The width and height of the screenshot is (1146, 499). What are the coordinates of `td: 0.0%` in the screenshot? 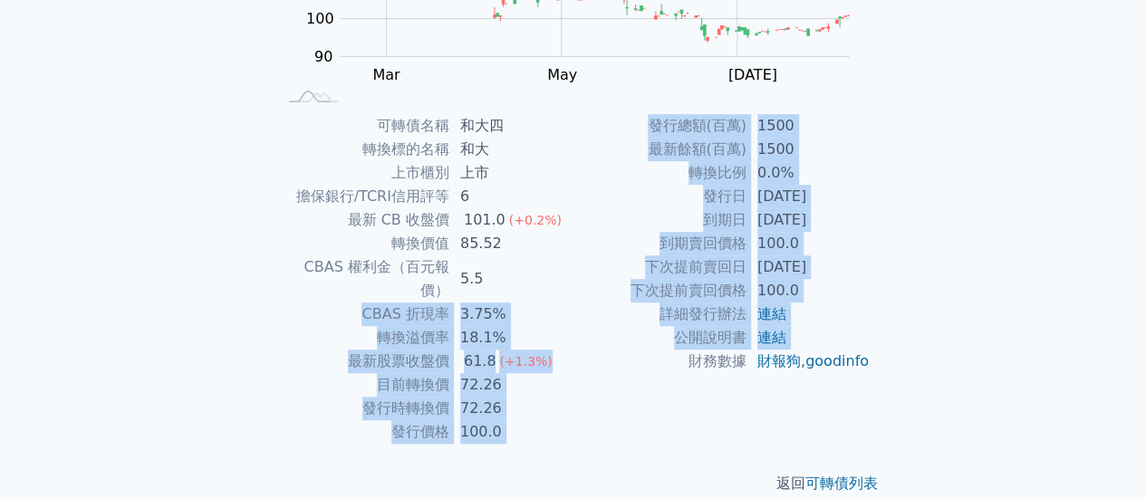 It's located at (808, 173).